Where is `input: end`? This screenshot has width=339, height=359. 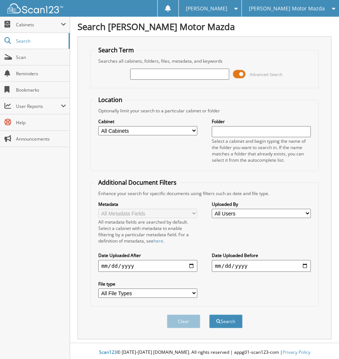 input: end is located at coordinates (261, 266).